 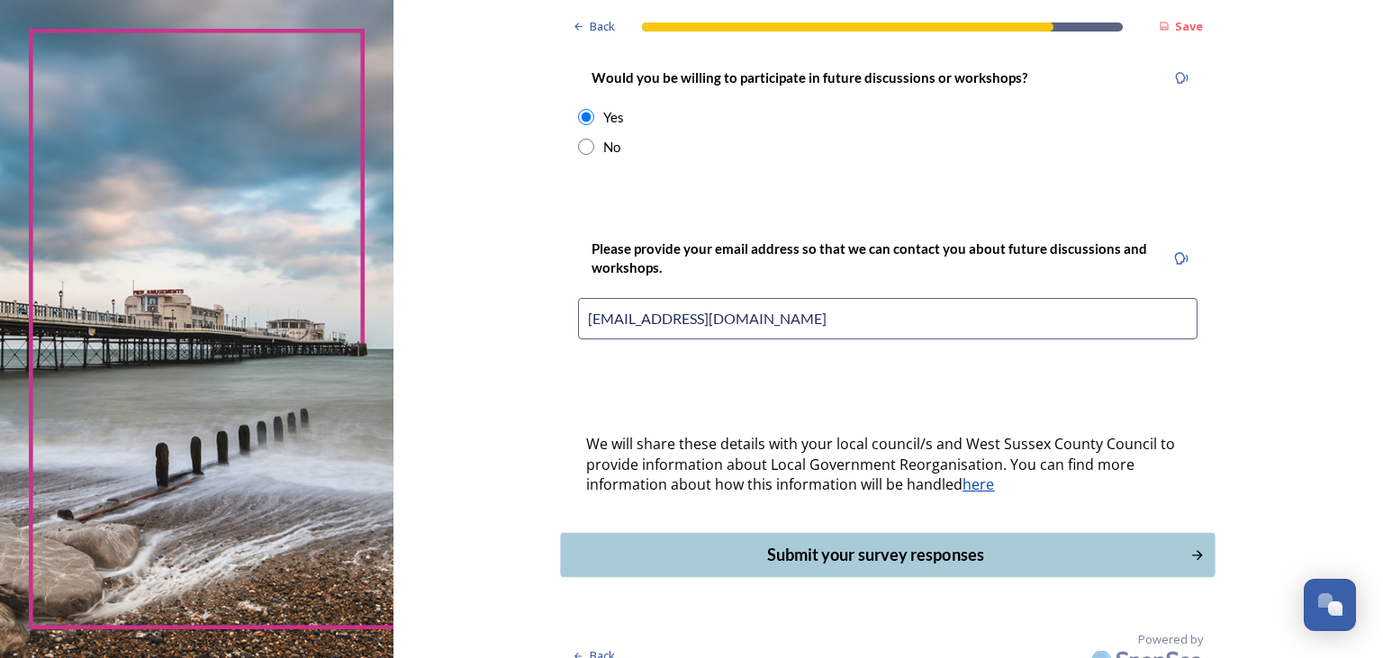 I want to click on span: Back, so click(x=602, y=26).